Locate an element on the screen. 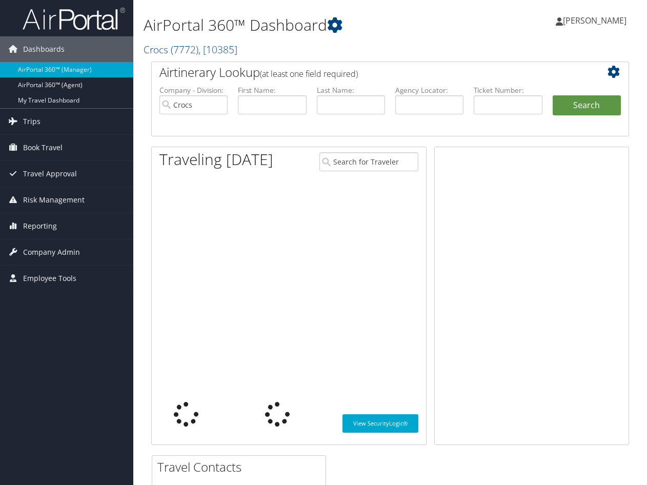 The image size is (647, 485). span: Company Admin is located at coordinates (51, 252).